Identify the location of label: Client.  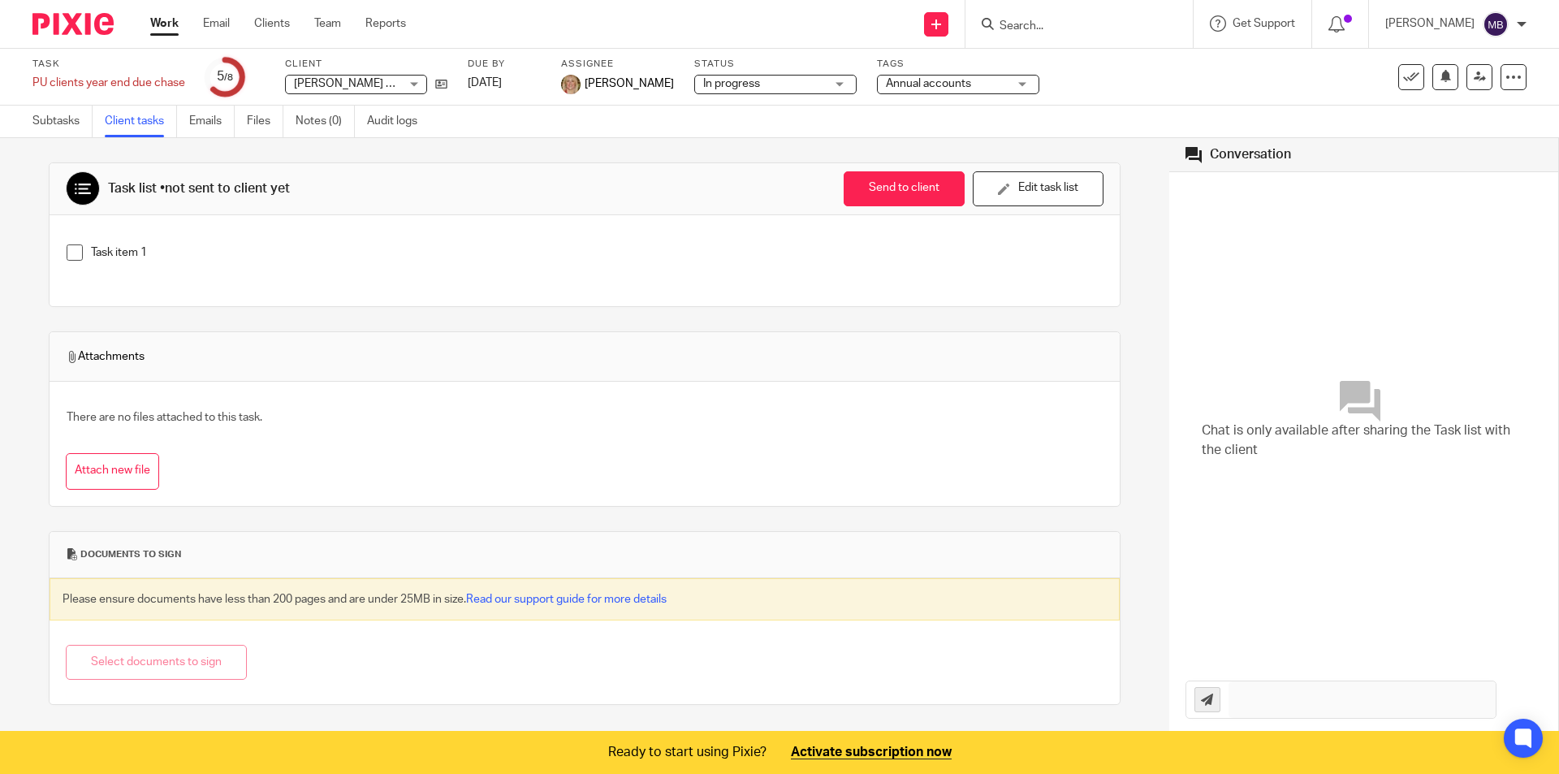
(366, 64).